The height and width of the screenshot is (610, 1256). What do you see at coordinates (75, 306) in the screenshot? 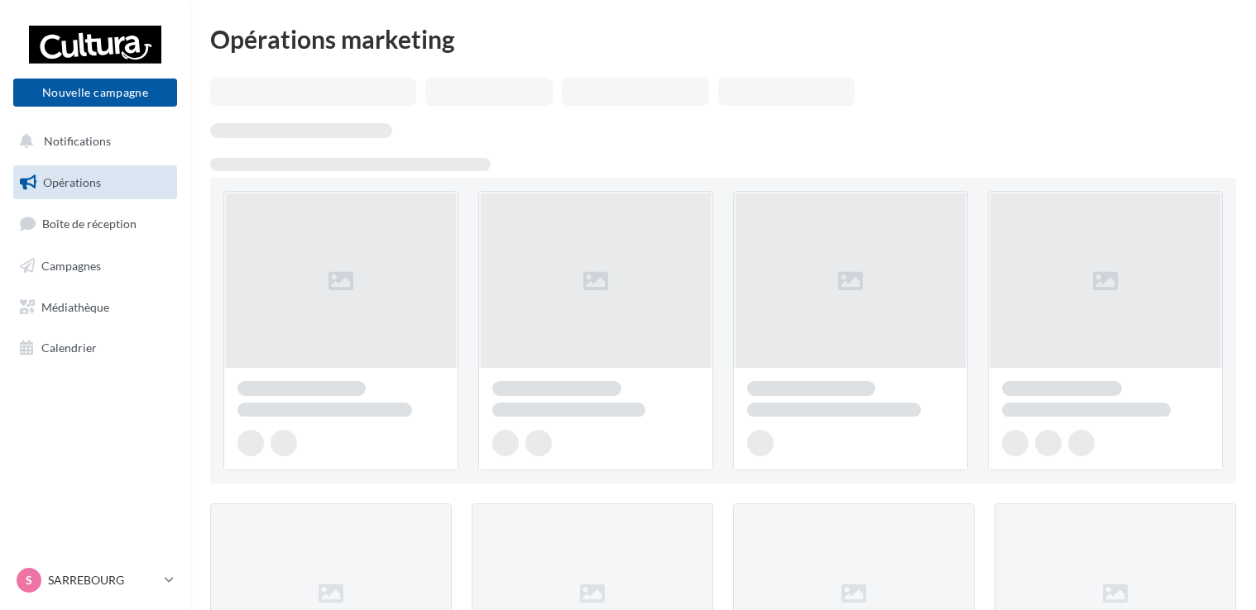
I see `span: Médiathèque` at bounding box center [75, 306].